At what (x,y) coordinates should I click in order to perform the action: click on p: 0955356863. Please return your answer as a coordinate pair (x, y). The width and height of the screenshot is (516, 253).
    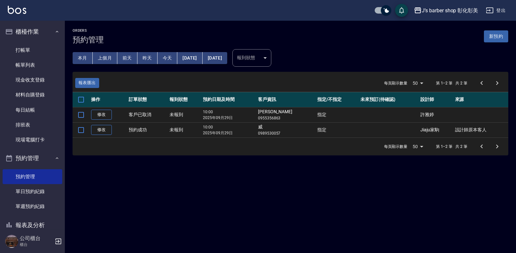
    Looking at the image, I should click on (286, 118).